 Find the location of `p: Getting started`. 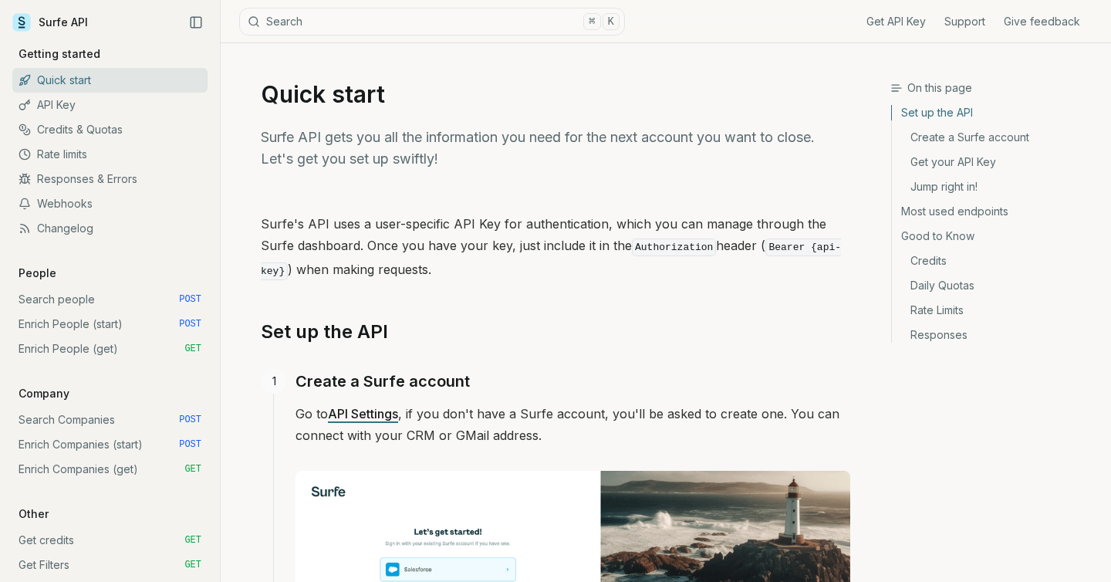

p: Getting started is located at coordinates (59, 54).